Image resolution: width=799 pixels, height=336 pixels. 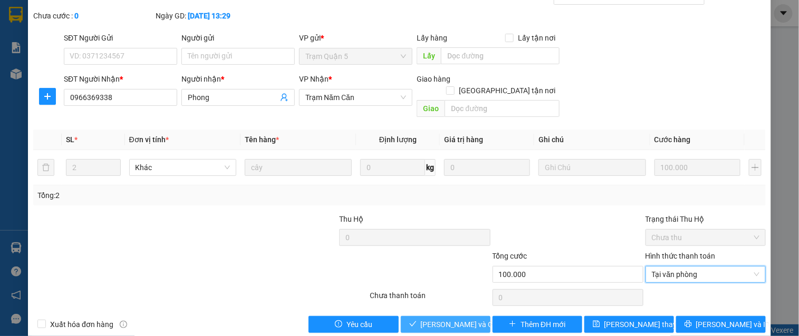 I want to click on div: SĐT Người Nhận, so click(x=120, y=79).